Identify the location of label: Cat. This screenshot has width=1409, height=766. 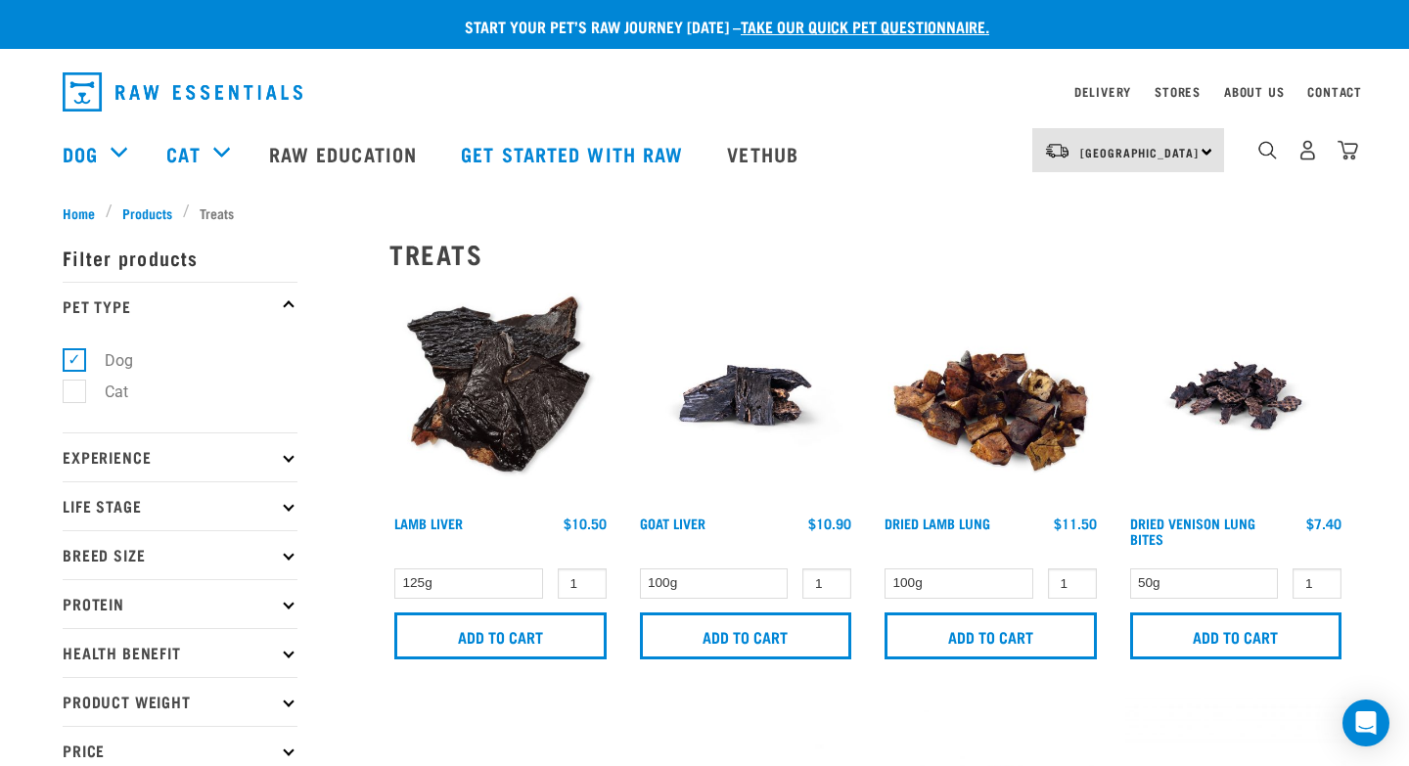
(105, 391).